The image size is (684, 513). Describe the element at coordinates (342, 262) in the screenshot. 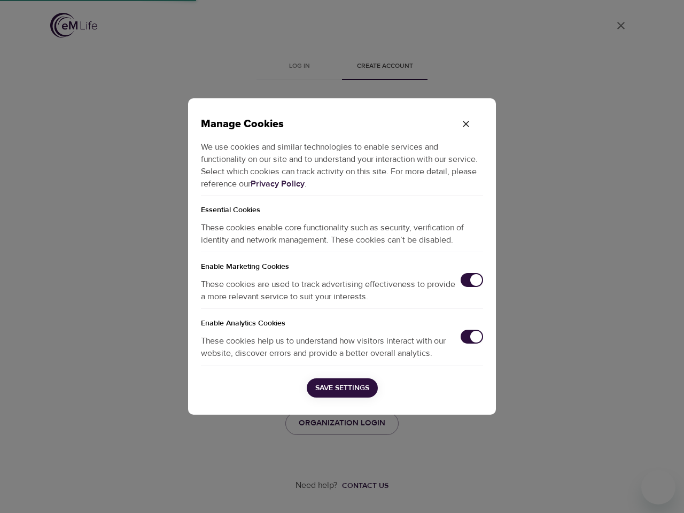

I see `h5: Enable Marketing Cookies` at that location.